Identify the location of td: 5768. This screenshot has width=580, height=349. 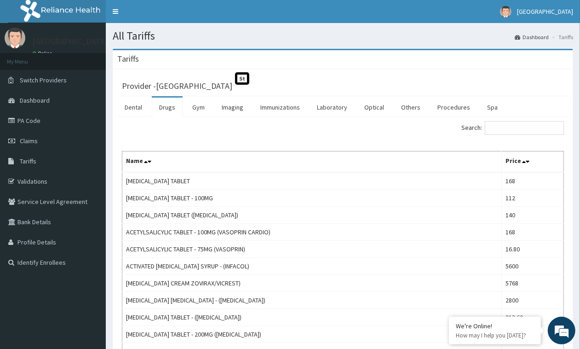
(533, 283).